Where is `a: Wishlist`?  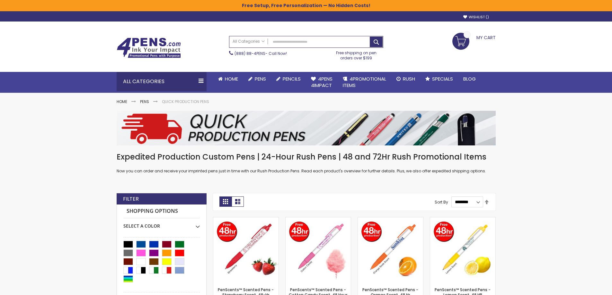 a: Wishlist is located at coordinates (476, 17).